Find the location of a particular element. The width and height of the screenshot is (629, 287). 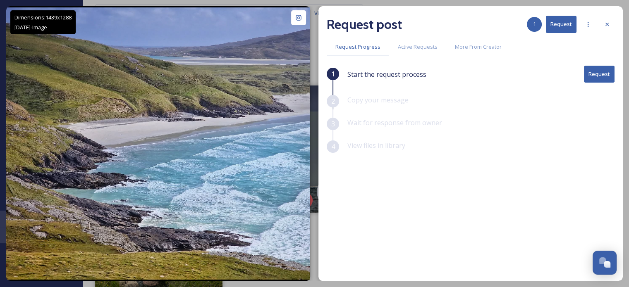

span: Wait for response from owner is located at coordinates (394, 123).